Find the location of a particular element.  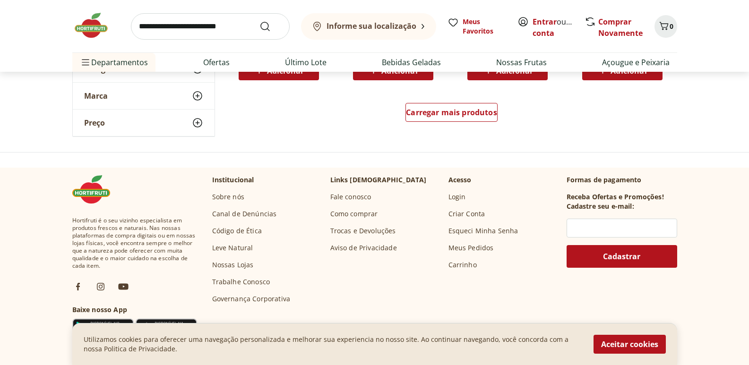

a: Ofertas is located at coordinates (216, 62).